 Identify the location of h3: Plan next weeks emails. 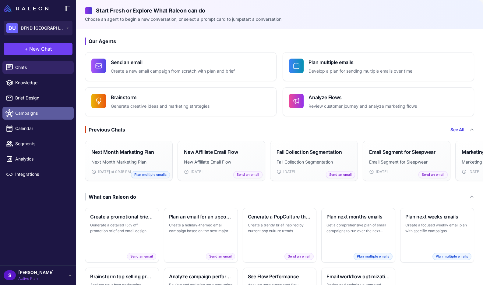
(437, 216).